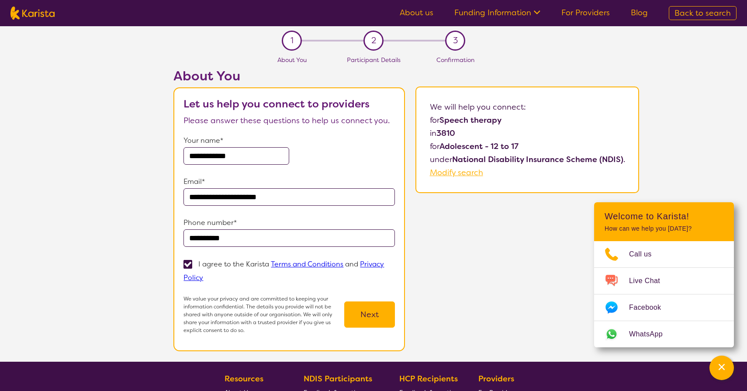 The height and width of the screenshot is (391, 747). Describe the element at coordinates (370, 315) in the screenshot. I see `button: Next` at that location.